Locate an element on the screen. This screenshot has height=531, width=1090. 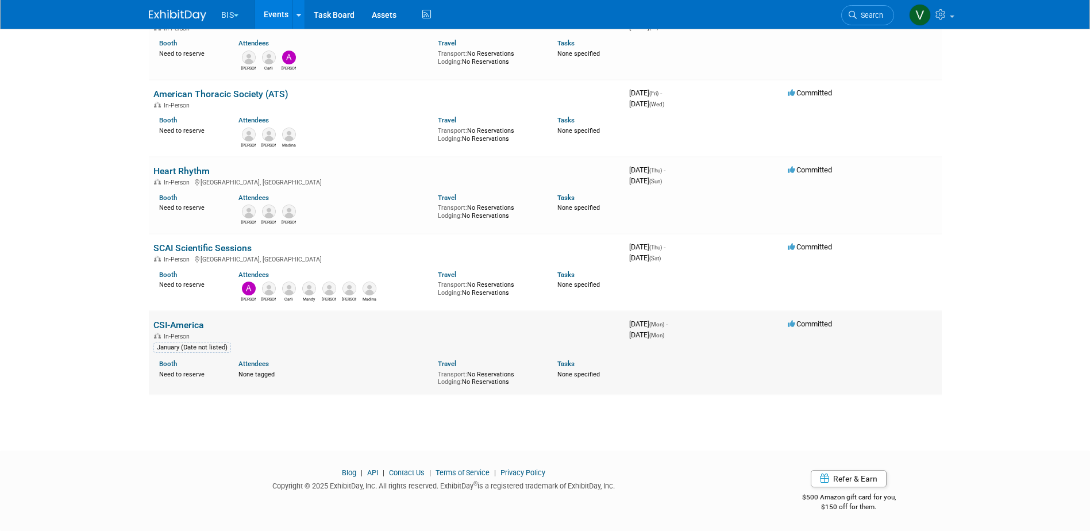
span: (Sun) is located at coordinates (656, 181).